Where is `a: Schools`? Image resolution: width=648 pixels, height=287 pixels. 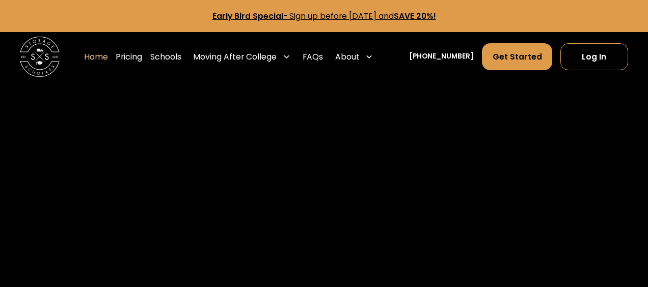 a: Schools is located at coordinates (166, 57).